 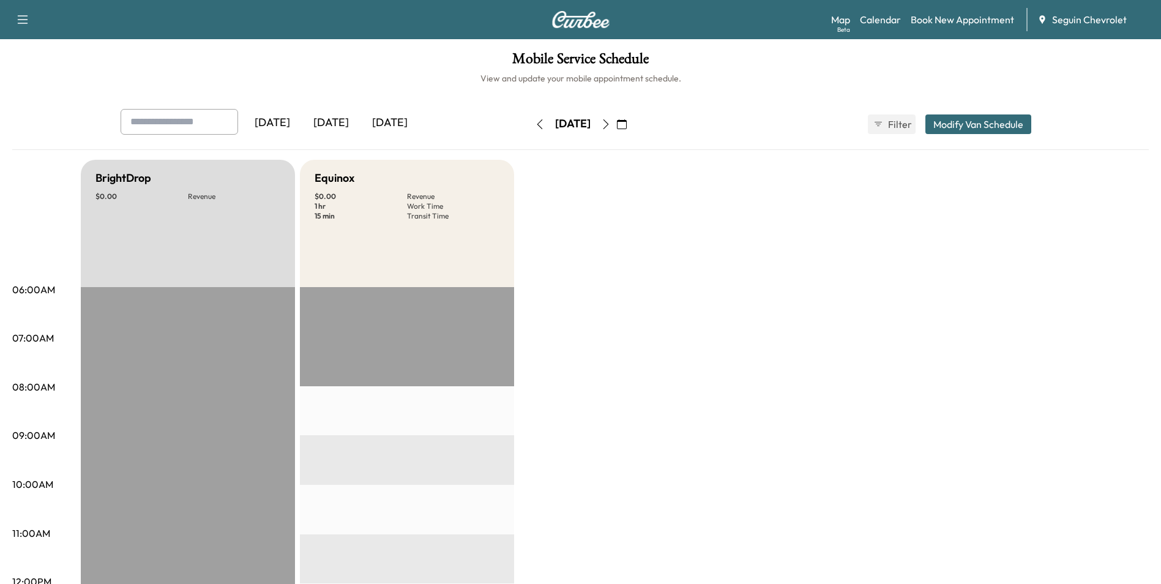 I want to click on p: 08:00AM, so click(x=34, y=387).